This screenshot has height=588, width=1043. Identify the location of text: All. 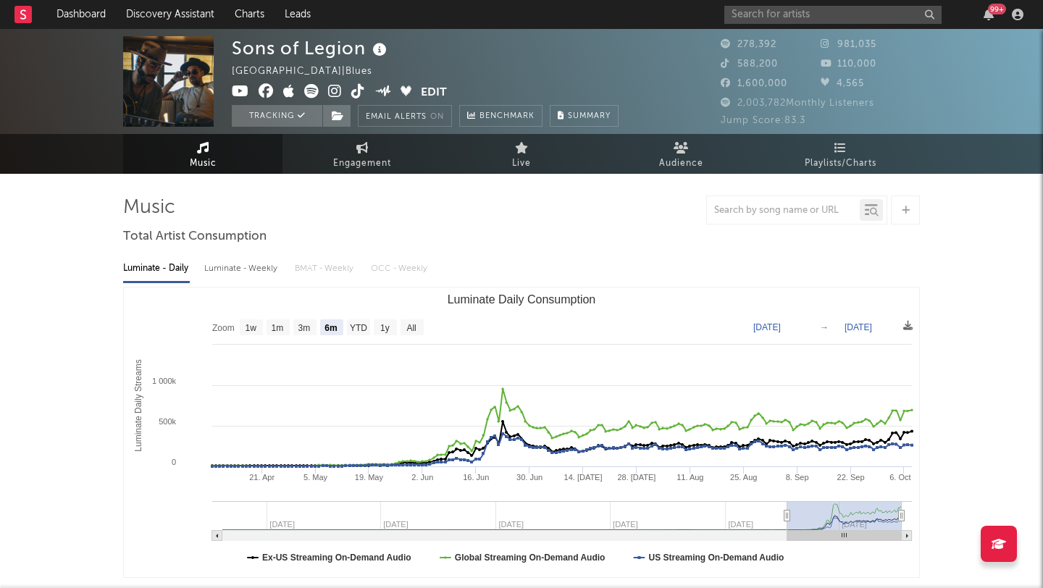
(411, 328).